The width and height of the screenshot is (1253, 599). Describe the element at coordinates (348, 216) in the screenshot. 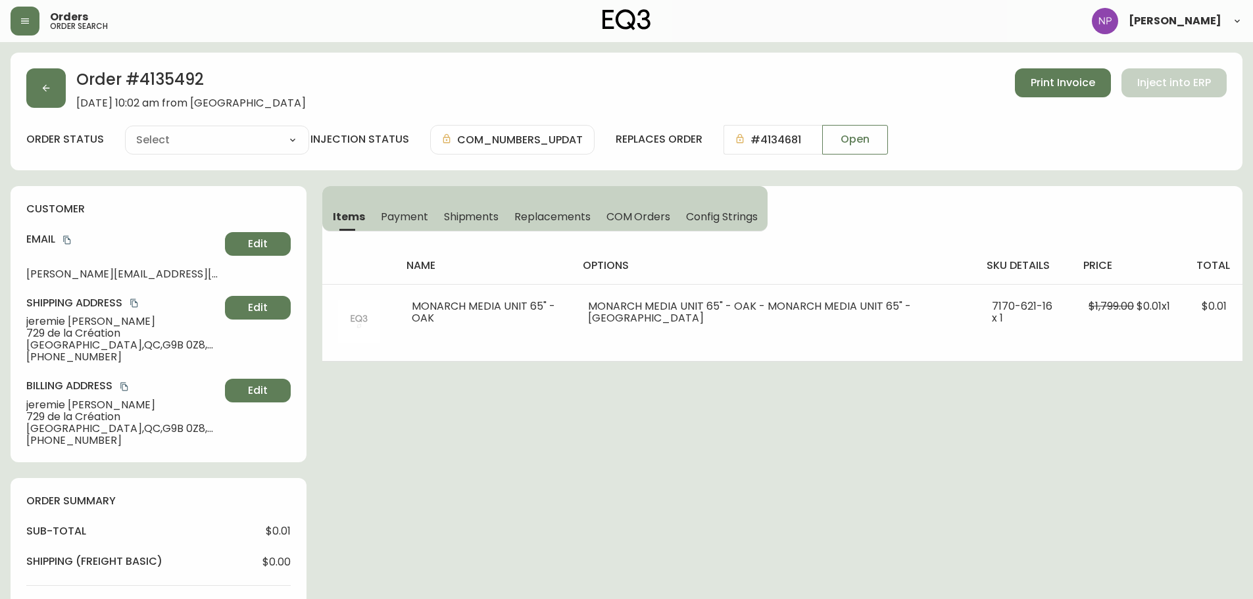

I see `span: Items` at that location.